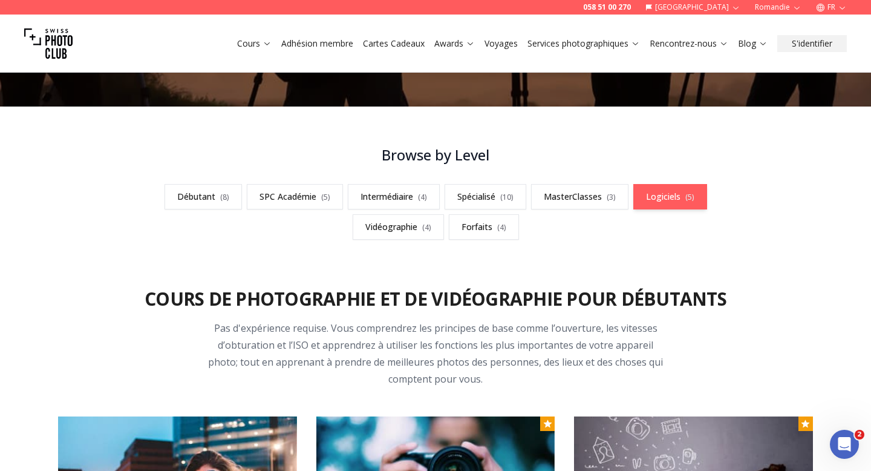 The image size is (871, 471). What do you see at coordinates (584, 44) in the screenshot?
I see `button: Services photographiques` at bounding box center [584, 44].